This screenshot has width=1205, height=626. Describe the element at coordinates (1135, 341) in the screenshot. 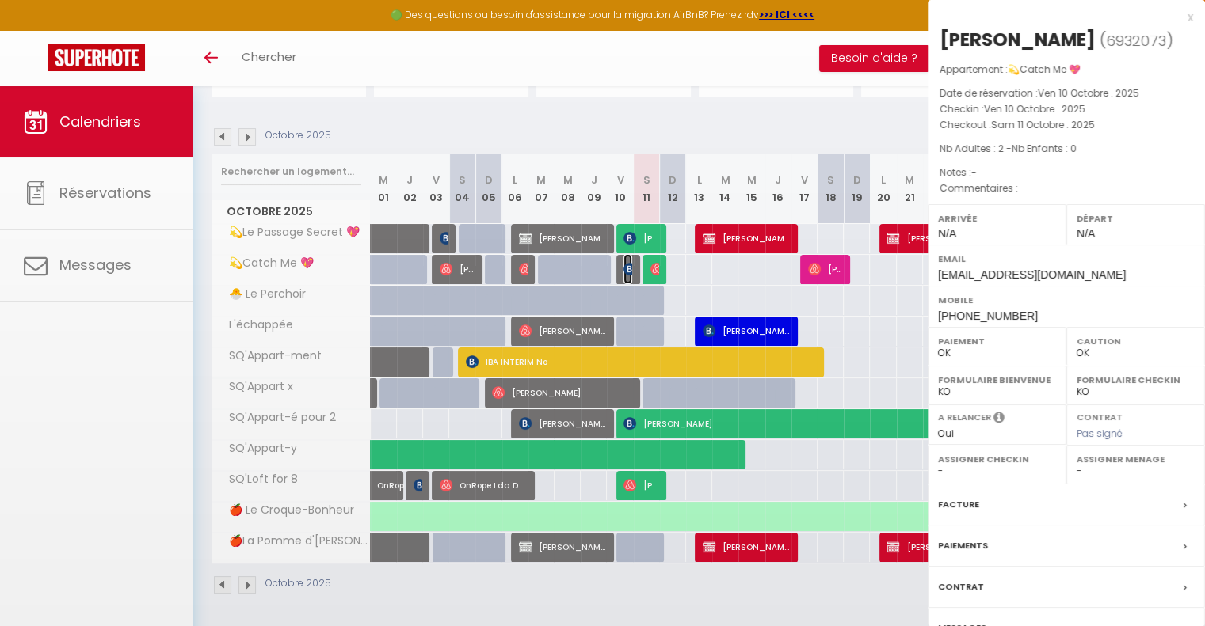

I see `label: Caution` at that location.